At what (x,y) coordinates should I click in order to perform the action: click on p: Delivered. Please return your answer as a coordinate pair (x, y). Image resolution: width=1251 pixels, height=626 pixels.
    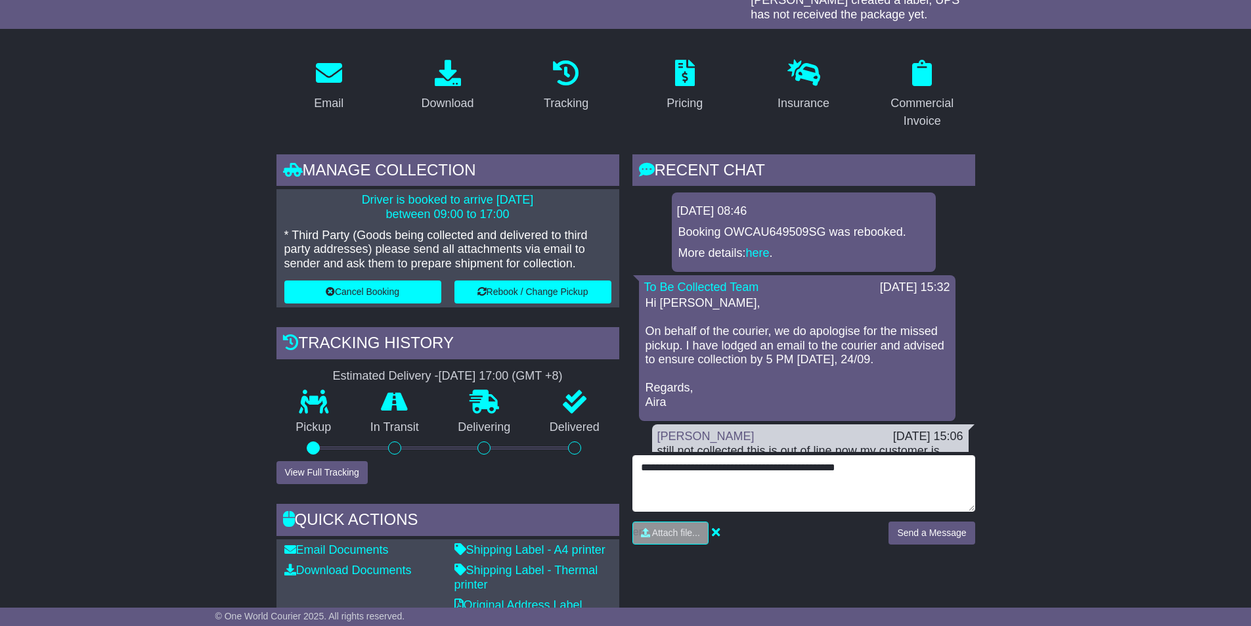
    Looking at the image, I should click on (575, 428).